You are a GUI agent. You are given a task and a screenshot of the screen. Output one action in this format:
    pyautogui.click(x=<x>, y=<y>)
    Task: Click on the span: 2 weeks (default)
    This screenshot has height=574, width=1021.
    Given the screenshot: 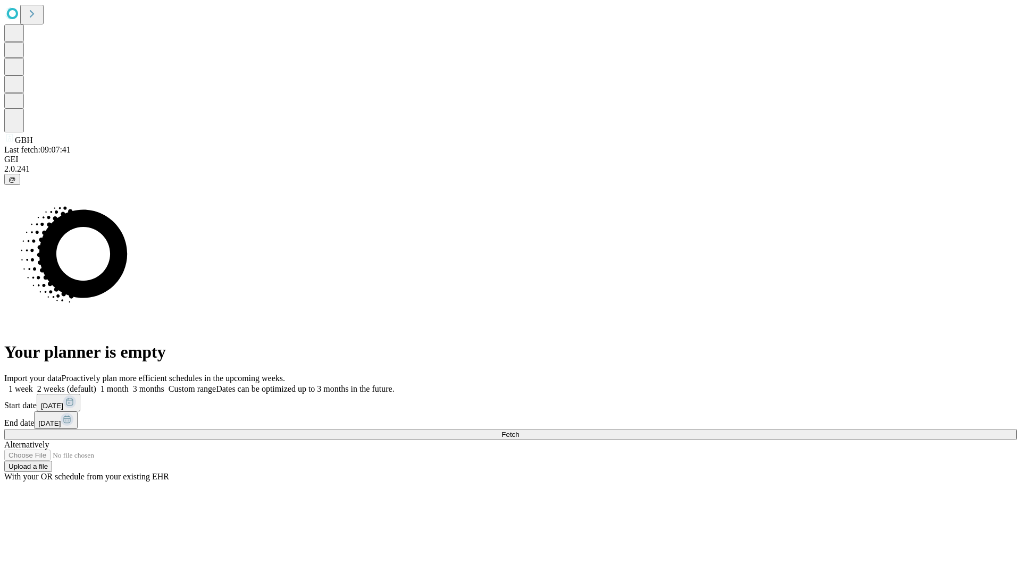 What is the action you would take?
    pyautogui.click(x=66, y=389)
    